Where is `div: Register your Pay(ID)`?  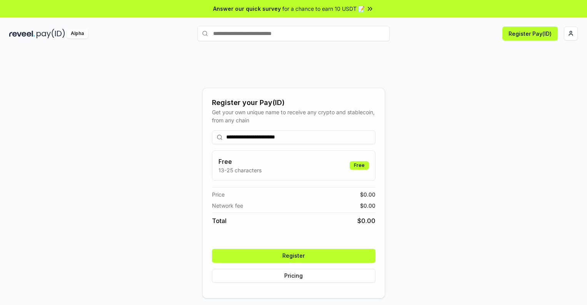
div: Register your Pay(ID) is located at coordinates (294, 103).